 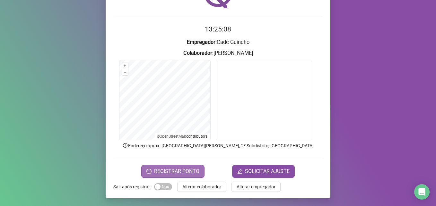 I want to click on span: REGISTRAR PONTO, so click(x=177, y=172).